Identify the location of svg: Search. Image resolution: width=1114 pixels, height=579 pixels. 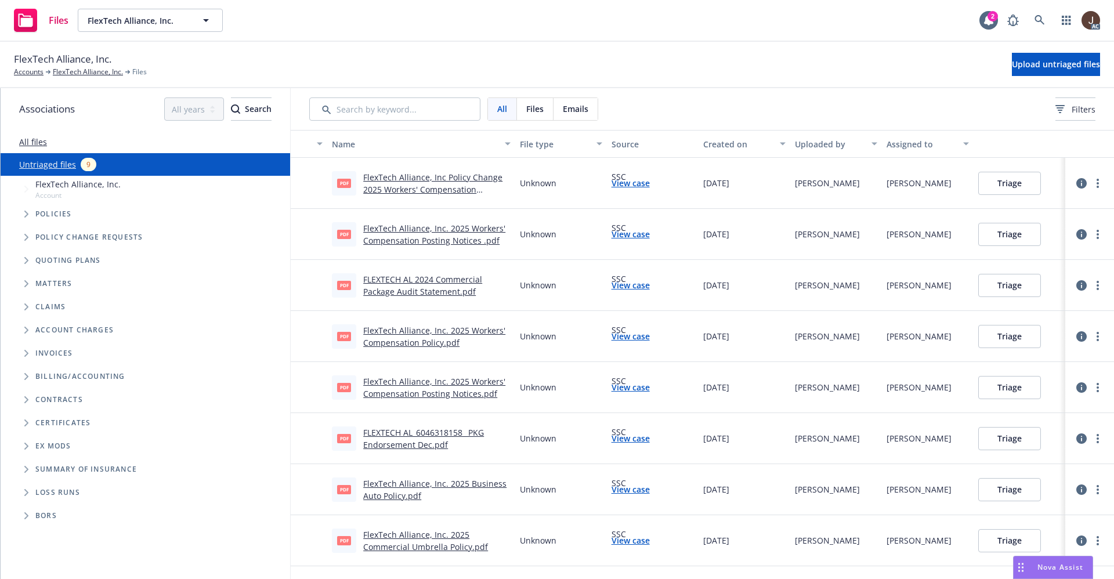
(235, 109).